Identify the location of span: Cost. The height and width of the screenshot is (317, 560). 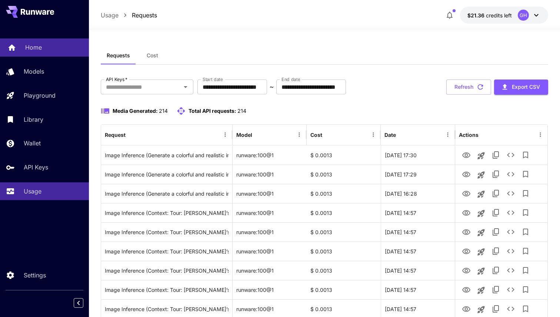
(152, 56).